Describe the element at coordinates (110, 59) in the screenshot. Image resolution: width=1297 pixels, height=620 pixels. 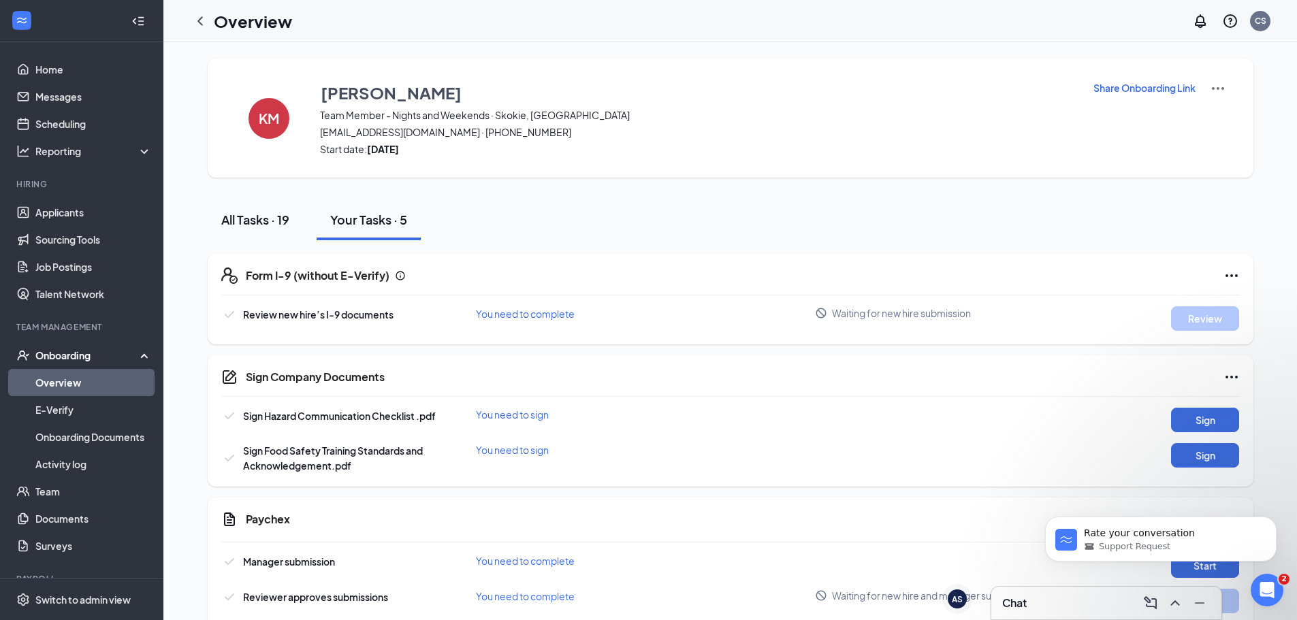
I see `span: Support Request` at that location.